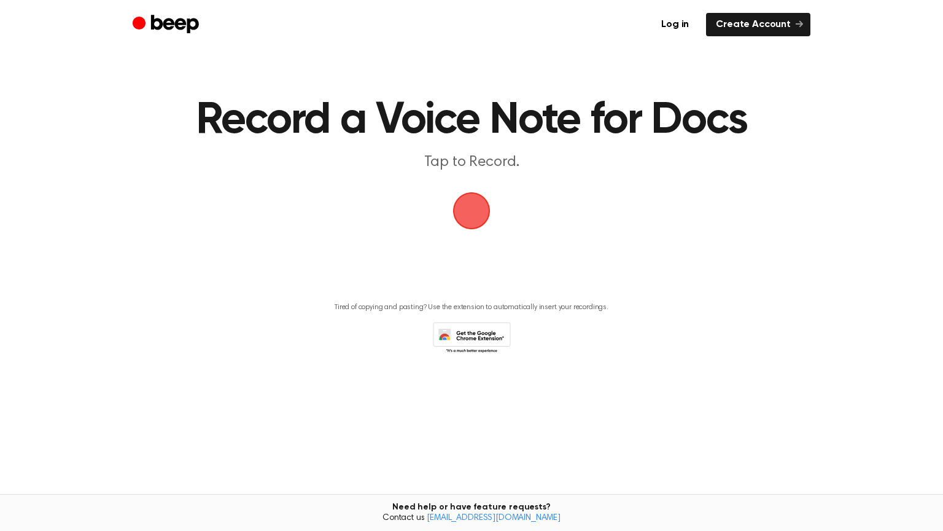  Describe the element at coordinates (167, 25) in the screenshot. I see `a: Beep` at that location.